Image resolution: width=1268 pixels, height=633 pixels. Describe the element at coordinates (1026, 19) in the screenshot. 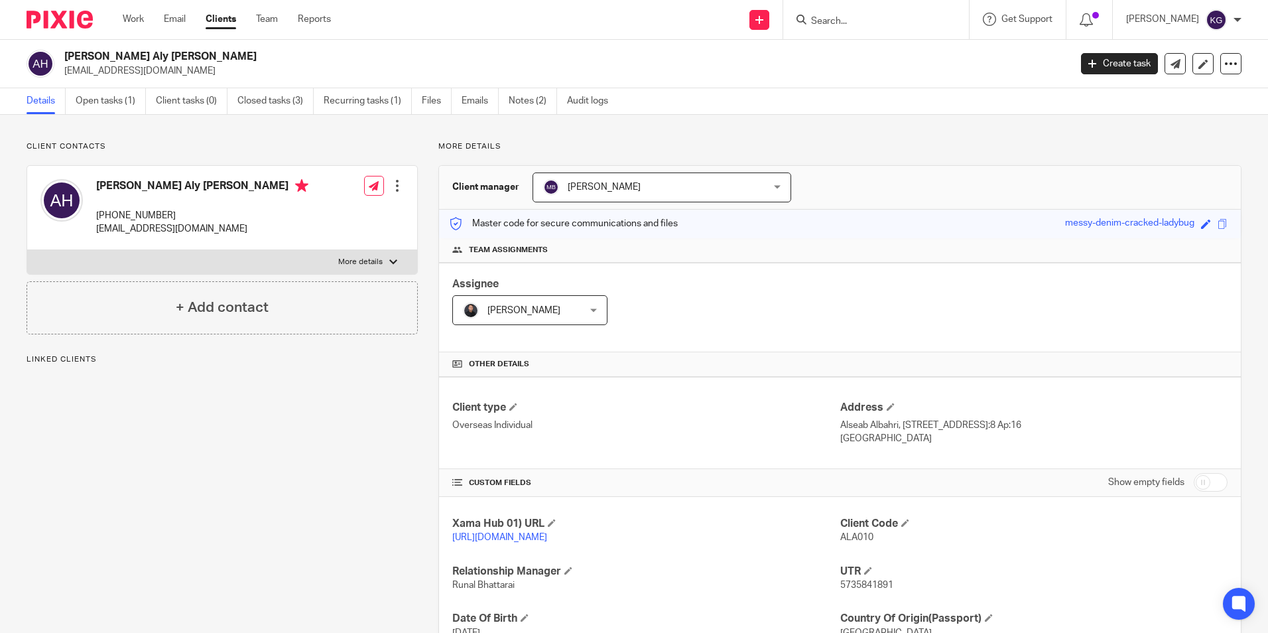

I see `span: Get Support` at that location.